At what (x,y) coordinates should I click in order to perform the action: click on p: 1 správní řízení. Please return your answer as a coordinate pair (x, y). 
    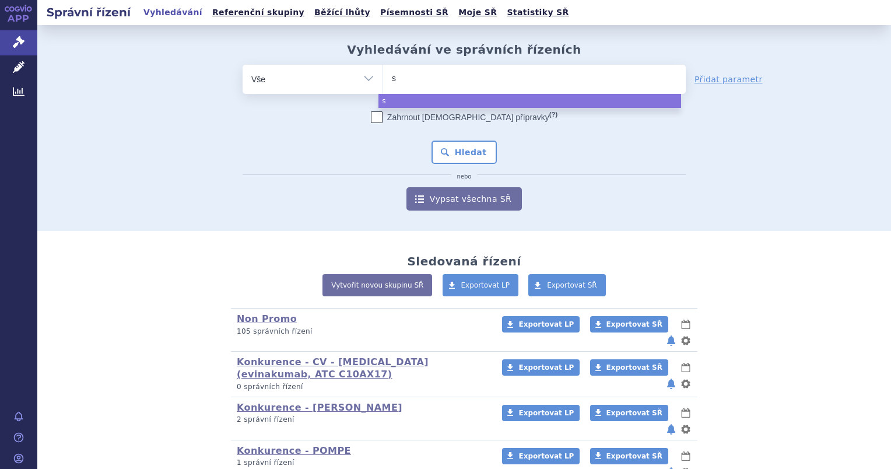
    Looking at the image, I should click on (361, 462).